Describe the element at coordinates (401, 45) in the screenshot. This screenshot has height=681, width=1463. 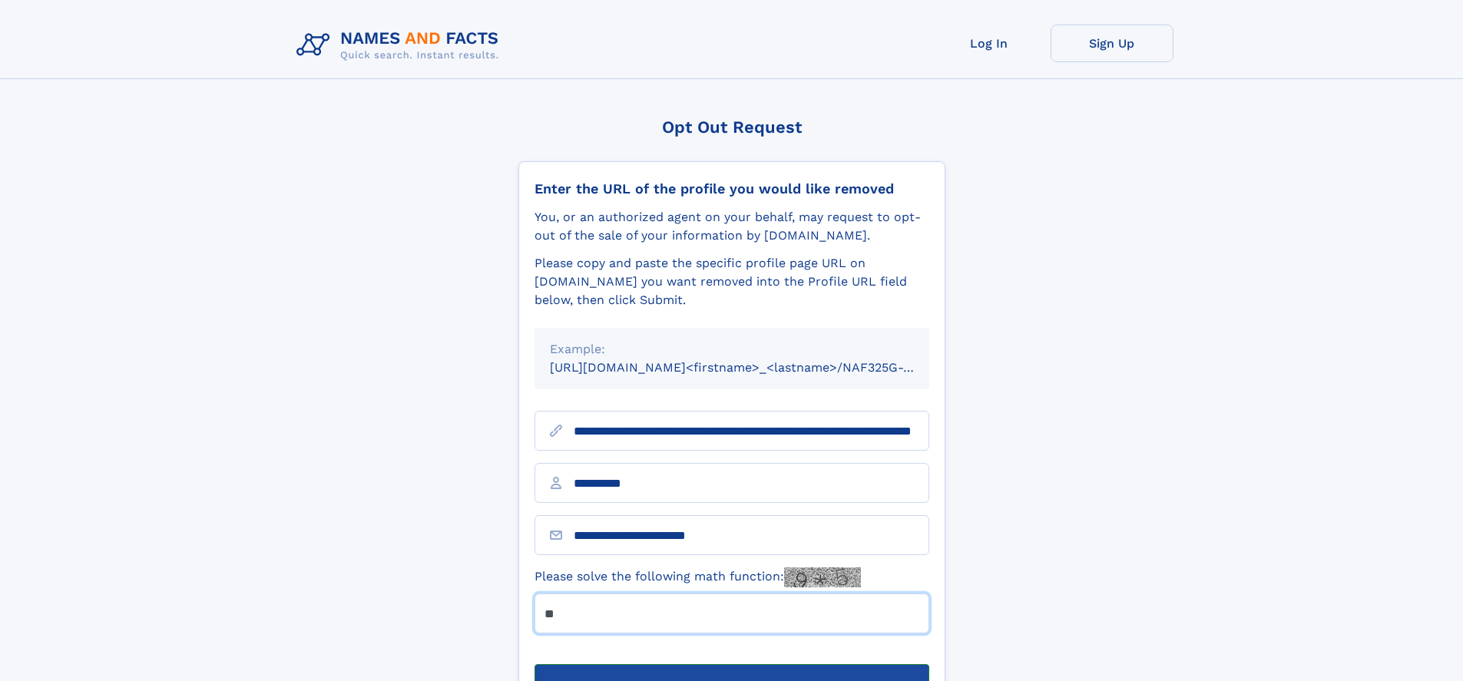
I see `img: Logo Names and Facts` at that location.